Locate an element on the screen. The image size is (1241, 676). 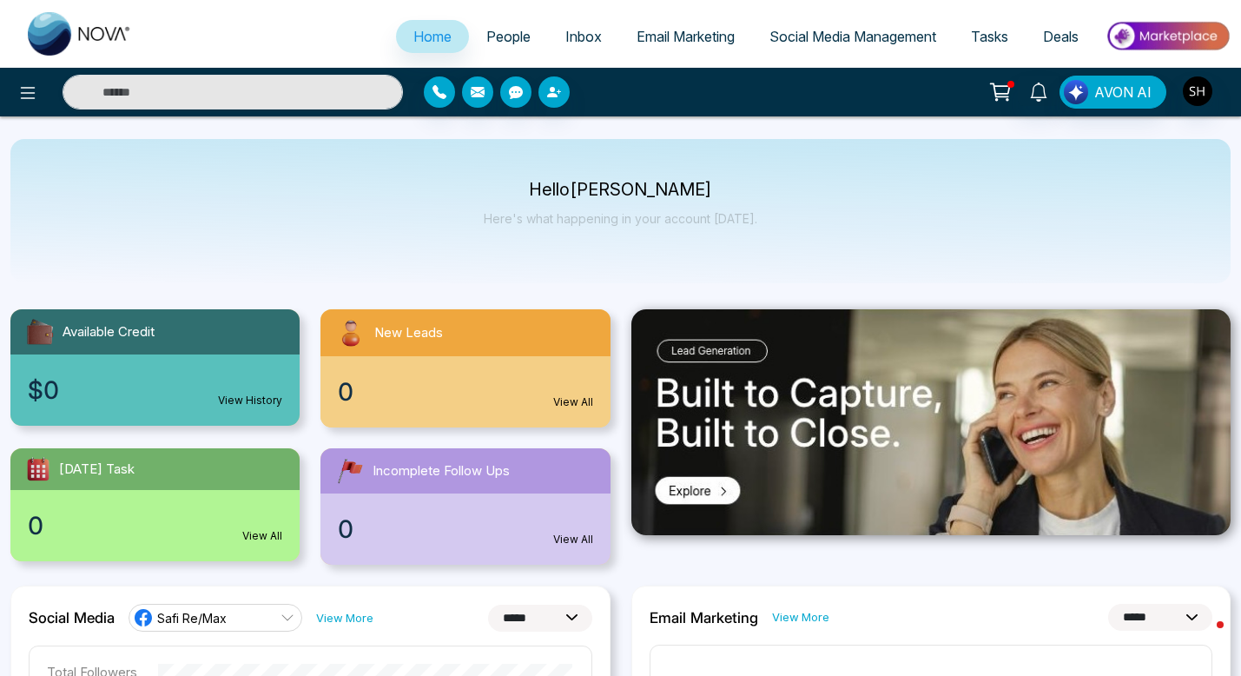
a: View History is located at coordinates (250, 400).